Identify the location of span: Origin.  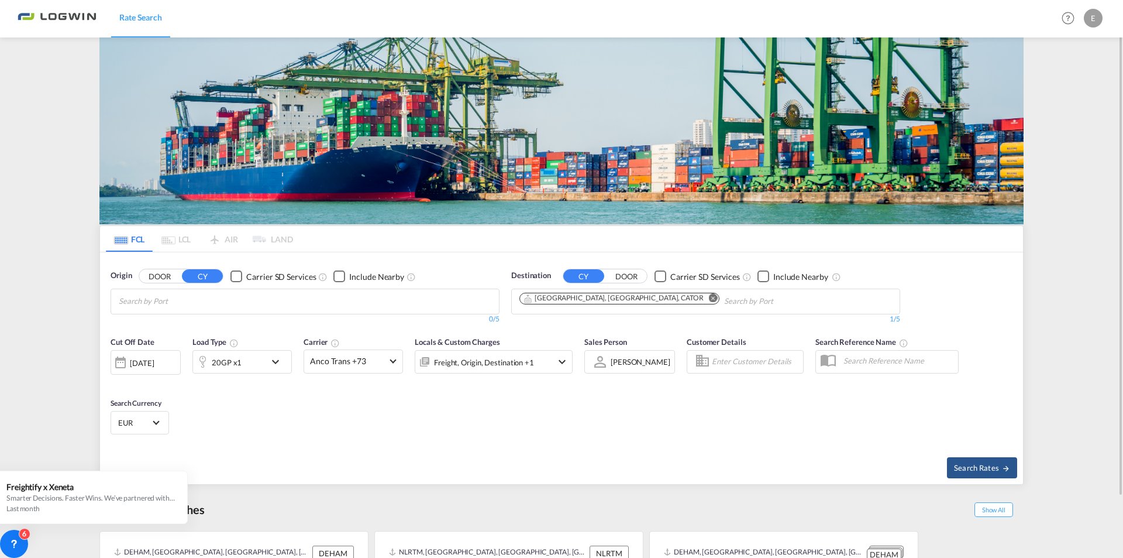
(121, 276).